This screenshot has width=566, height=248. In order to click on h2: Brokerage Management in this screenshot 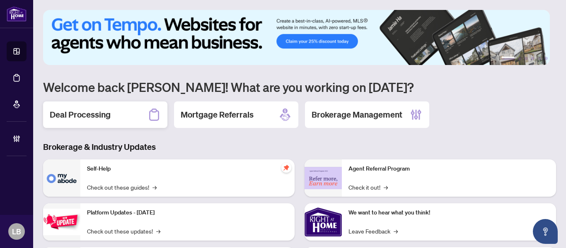, I will do `click(357, 115)`.